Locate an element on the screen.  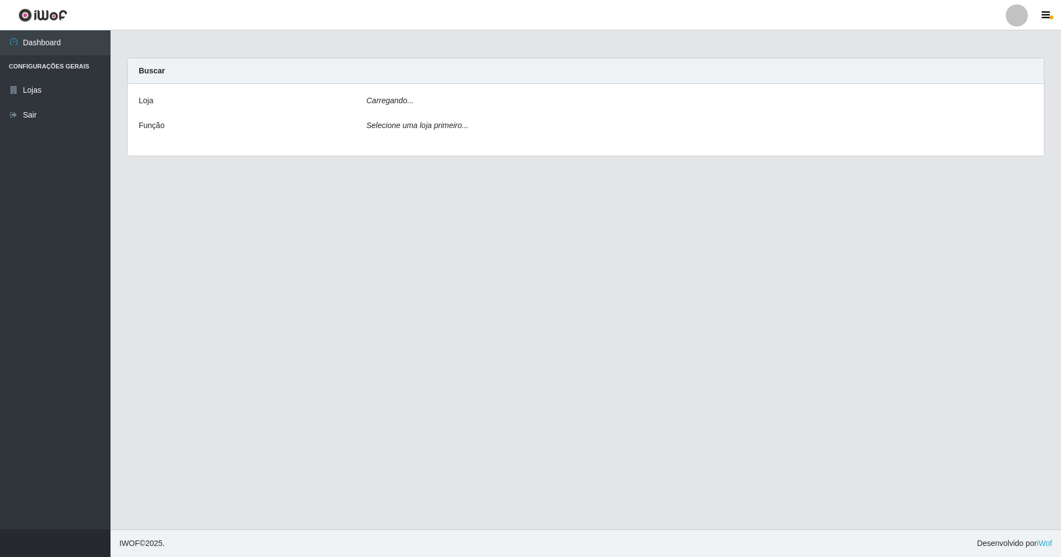
strong: Buscar is located at coordinates (151, 71).